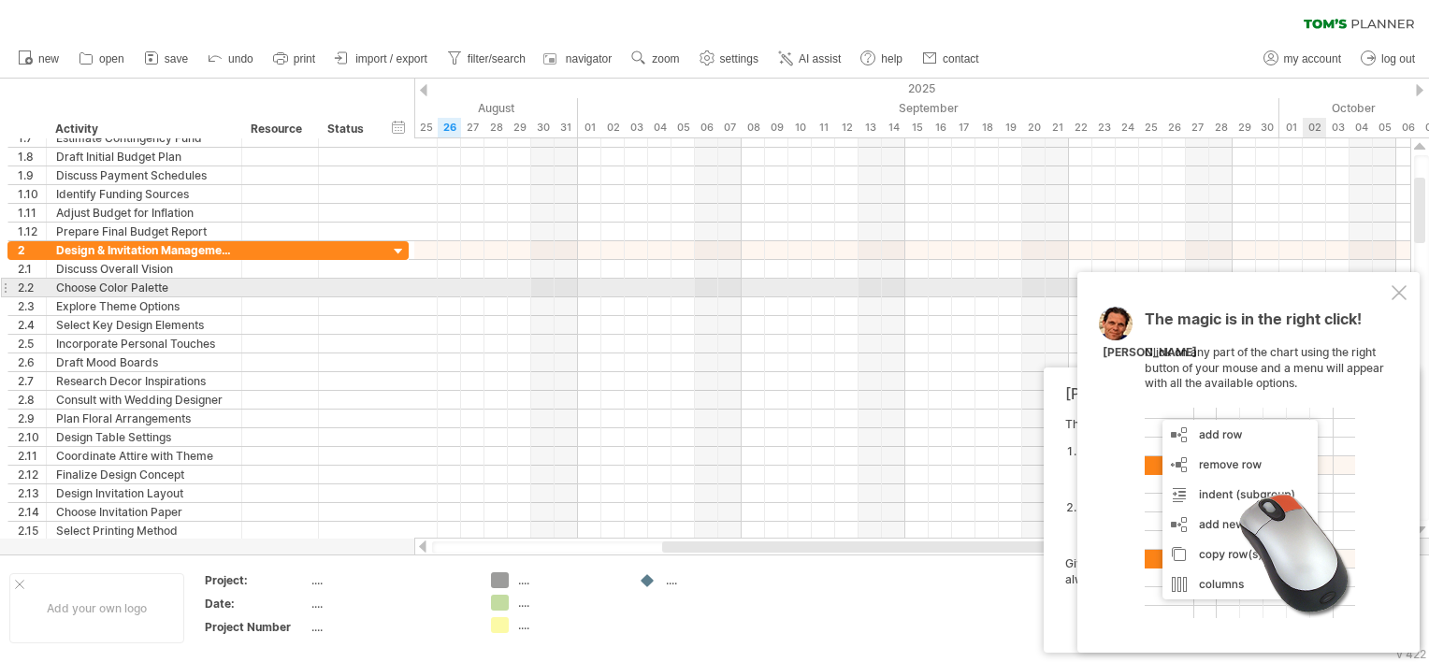  I want to click on div: 2.5, so click(32, 343).